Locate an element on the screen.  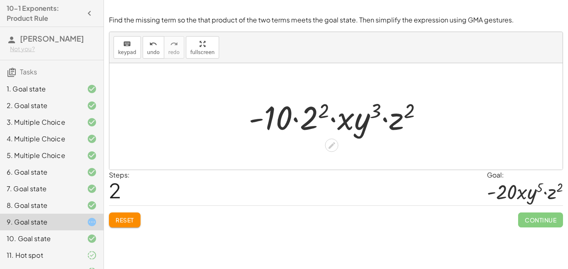
h4: 10-1 Exponents: Product Rule is located at coordinates (44, 13).